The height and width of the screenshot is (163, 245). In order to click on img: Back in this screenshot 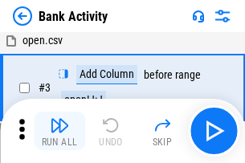, I will do `click(22, 16)`.